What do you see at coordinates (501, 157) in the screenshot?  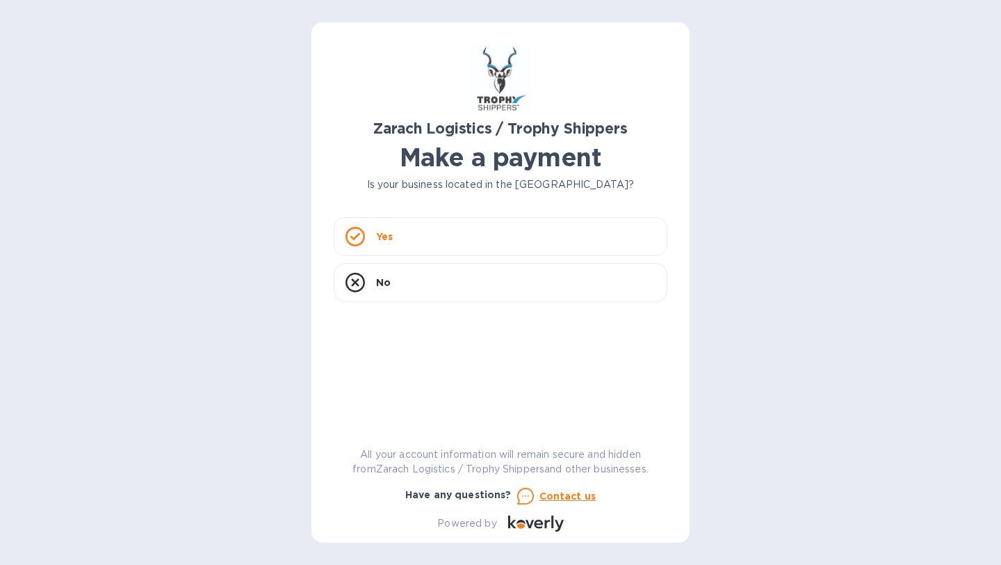 I see `h1: Make a payment` at bounding box center [501, 157].